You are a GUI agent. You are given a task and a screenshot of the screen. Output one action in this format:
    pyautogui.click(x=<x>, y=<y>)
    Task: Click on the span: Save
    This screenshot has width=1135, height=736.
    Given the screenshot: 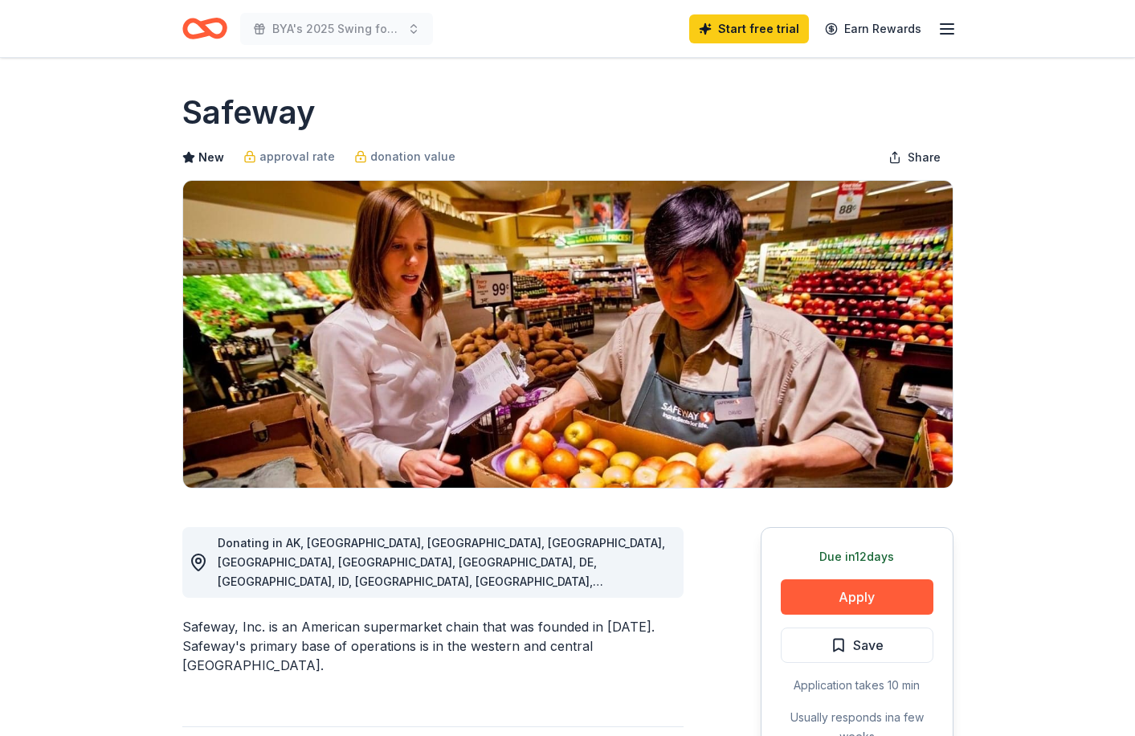 What is the action you would take?
    pyautogui.click(x=868, y=645)
    